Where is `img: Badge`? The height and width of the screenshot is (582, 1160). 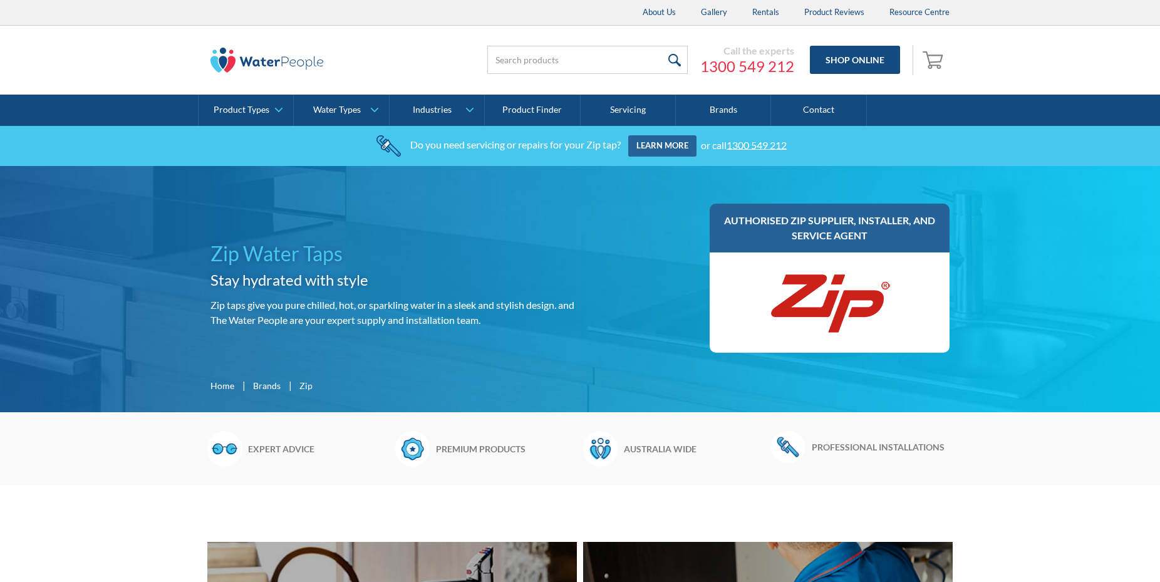
img: Badge is located at coordinates (412, 448).